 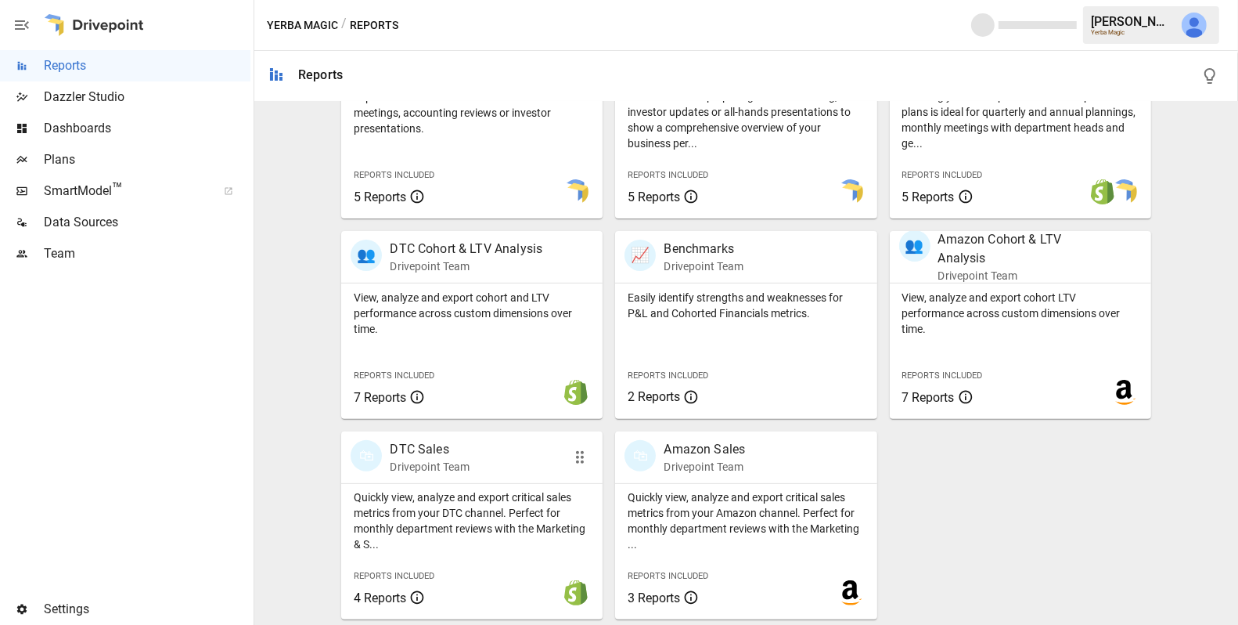 I want to click on div: Yerba Magic, so click(x=1132, y=32).